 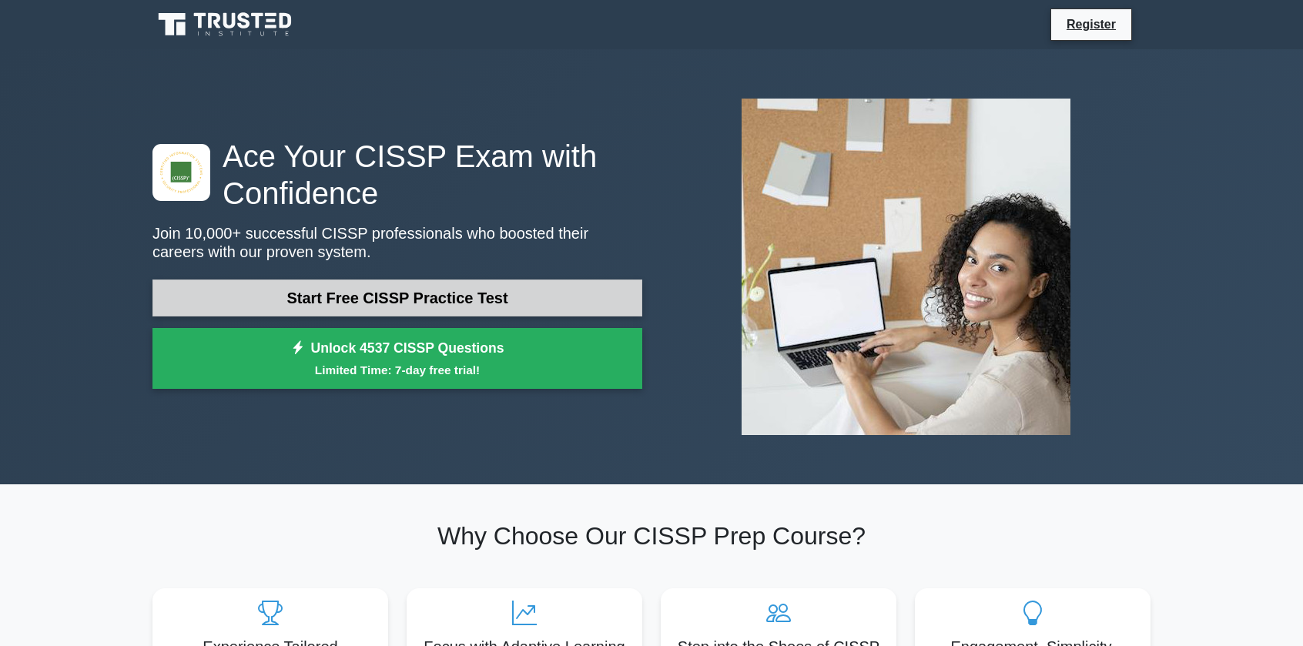 I want to click on h1: Ace Your CISSP Exam with Confidence, so click(x=398, y=175).